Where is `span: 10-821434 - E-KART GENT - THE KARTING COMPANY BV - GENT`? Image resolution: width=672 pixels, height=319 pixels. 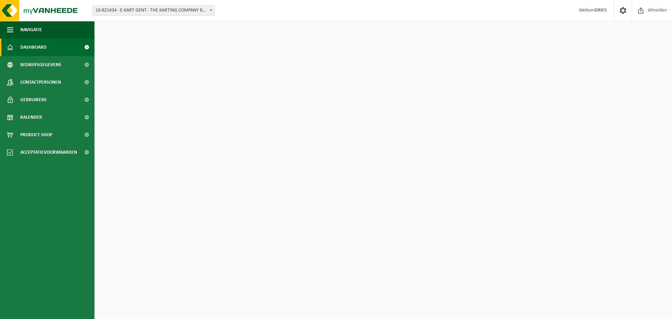 span: 10-821434 - E-KART GENT - THE KARTING COMPANY BV - GENT is located at coordinates (154, 11).